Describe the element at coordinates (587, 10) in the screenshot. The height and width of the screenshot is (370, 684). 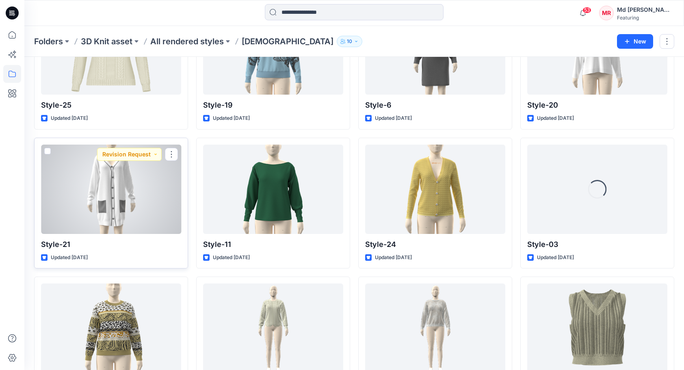
I see `span: 53` at that location.